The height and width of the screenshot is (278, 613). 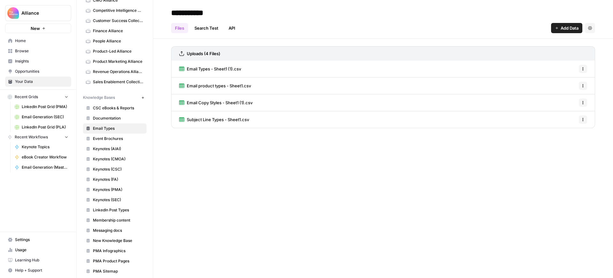 I want to click on a: Uploads (4 Files), so click(x=200, y=54).